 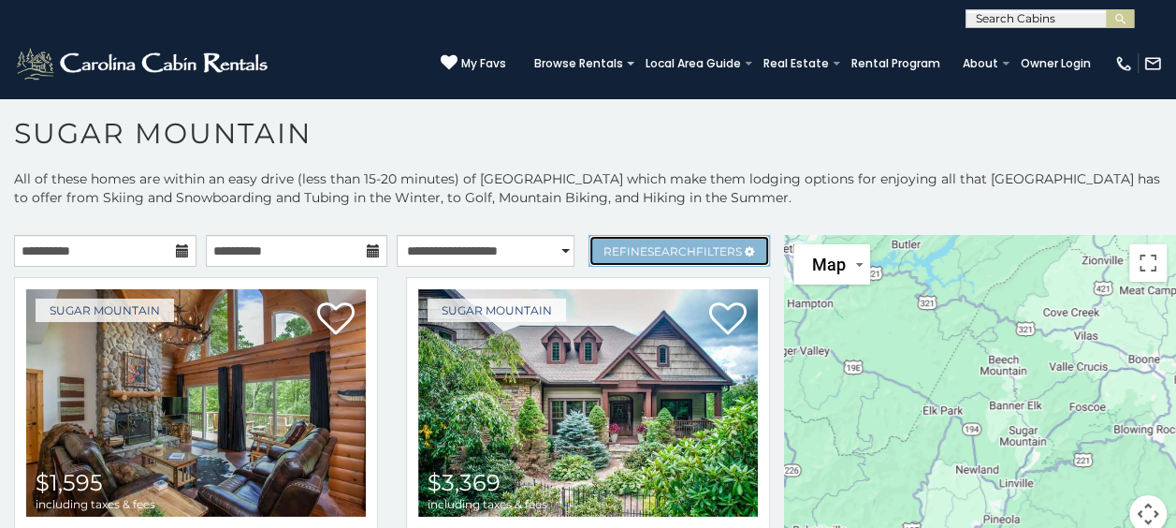 I want to click on a: Local Area Guide, so click(x=693, y=64).